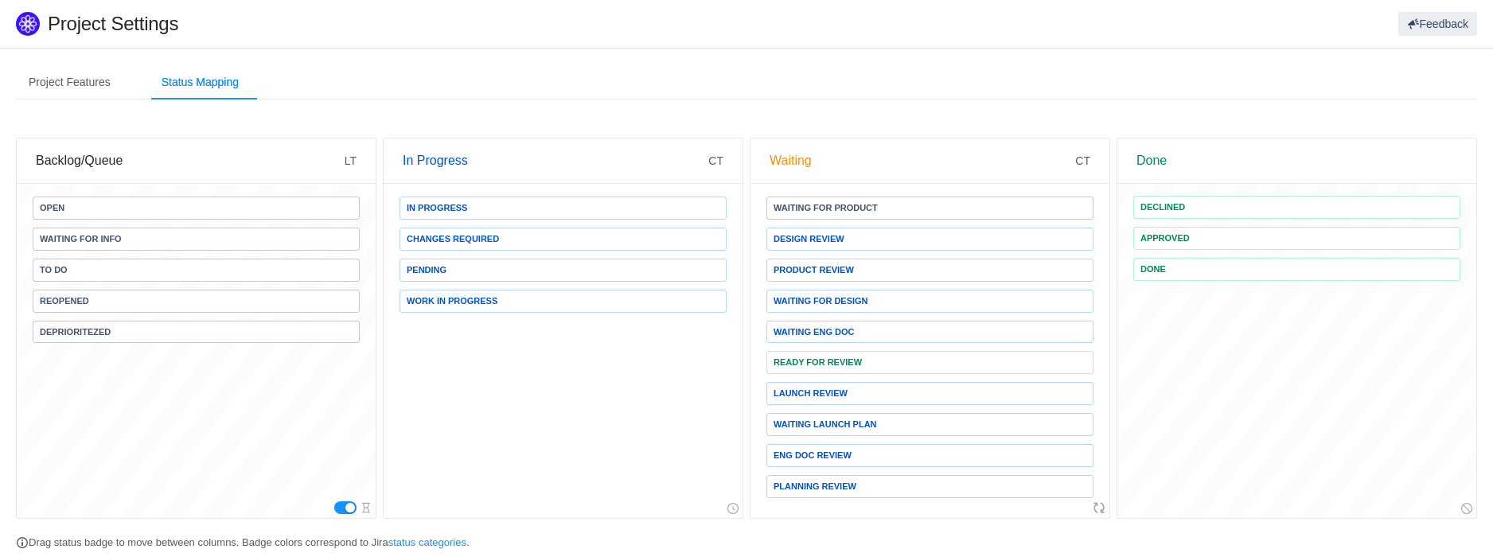 The image size is (1493, 557). What do you see at coordinates (1163, 207) in the screenshot?
I see `span: Declined` at bounding box center [1163, 207].